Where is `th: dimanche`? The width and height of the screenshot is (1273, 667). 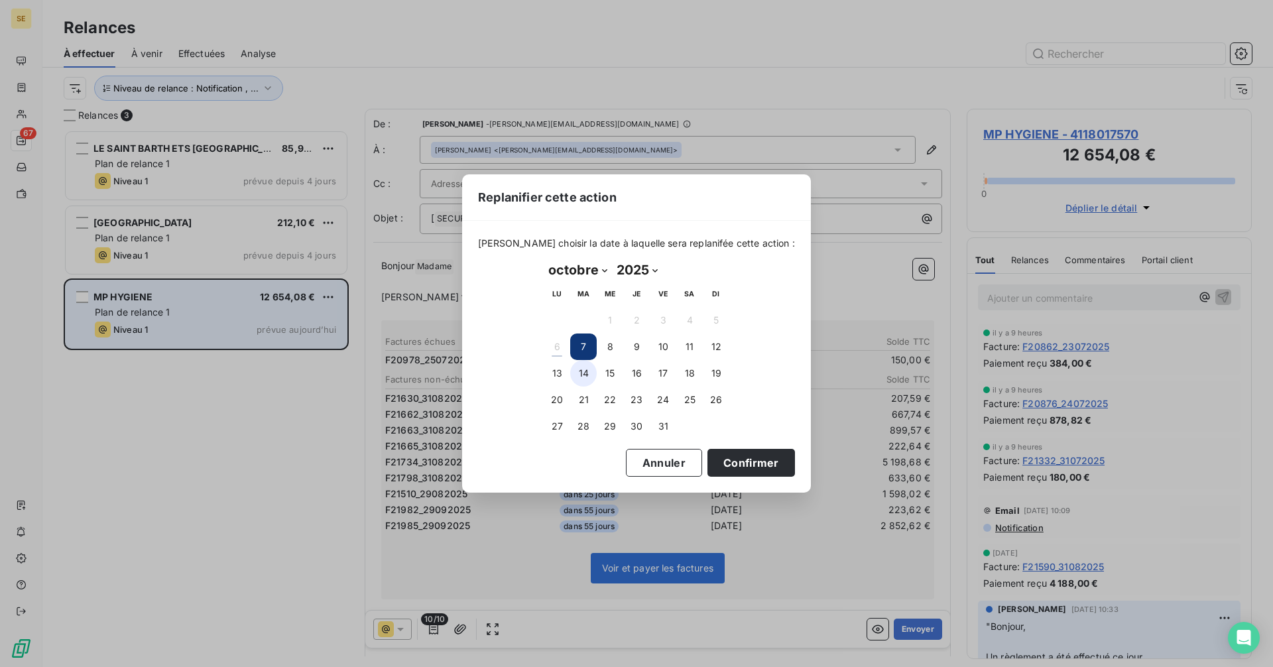
th: dimanche is located at coordinates (716, 294).